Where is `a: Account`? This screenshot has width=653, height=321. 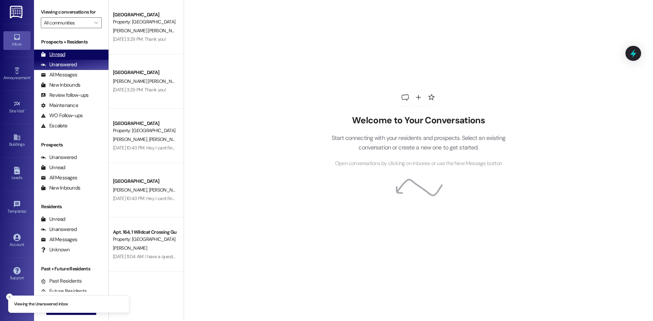
a: Account is located at coordinates (17, 241).